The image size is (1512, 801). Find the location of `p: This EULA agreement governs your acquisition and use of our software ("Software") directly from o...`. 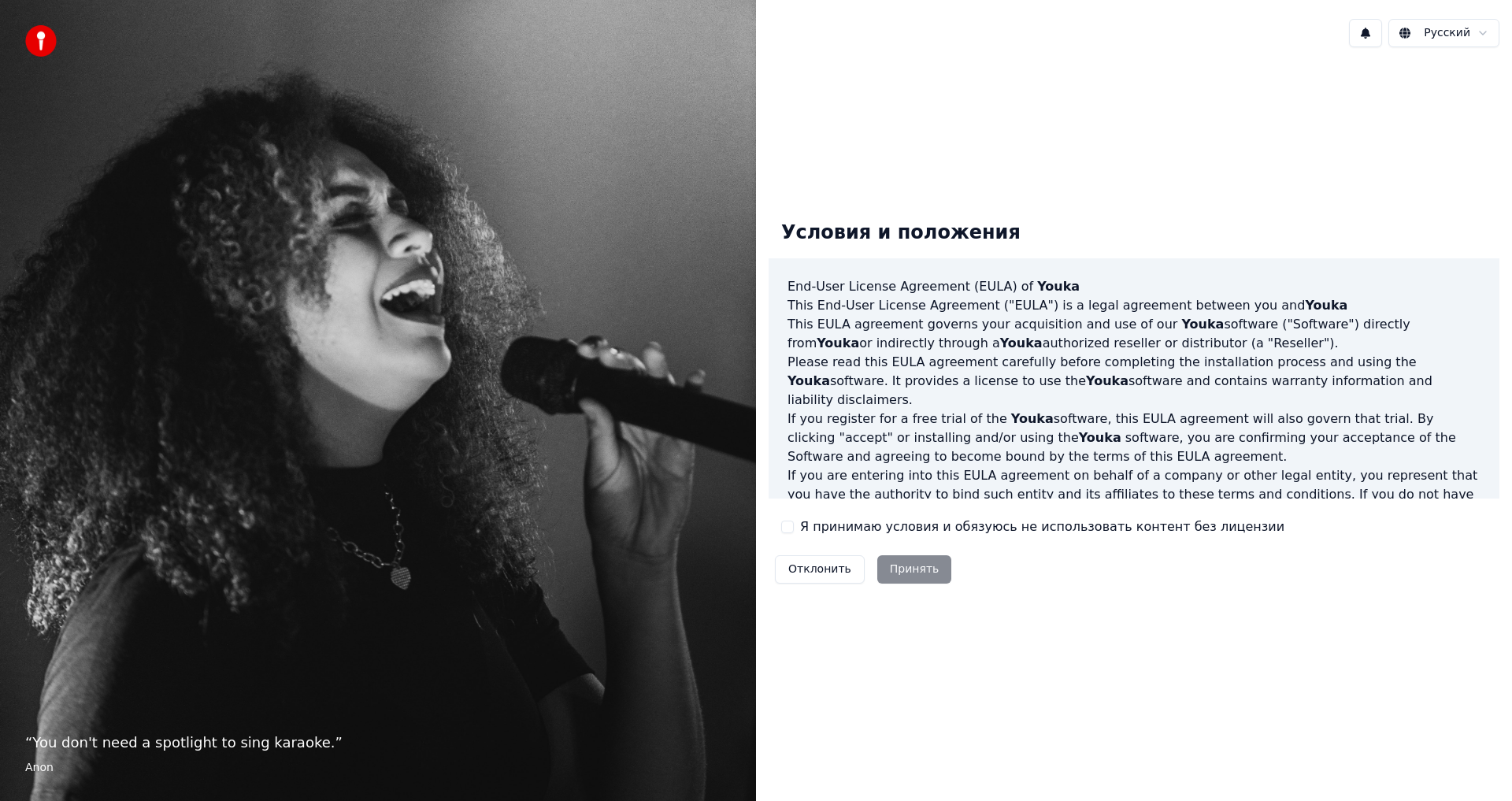

p: This EULA agreement governs your acquisition and use of our software ("Software") directly from o... is located at coordinates (1134, 334).